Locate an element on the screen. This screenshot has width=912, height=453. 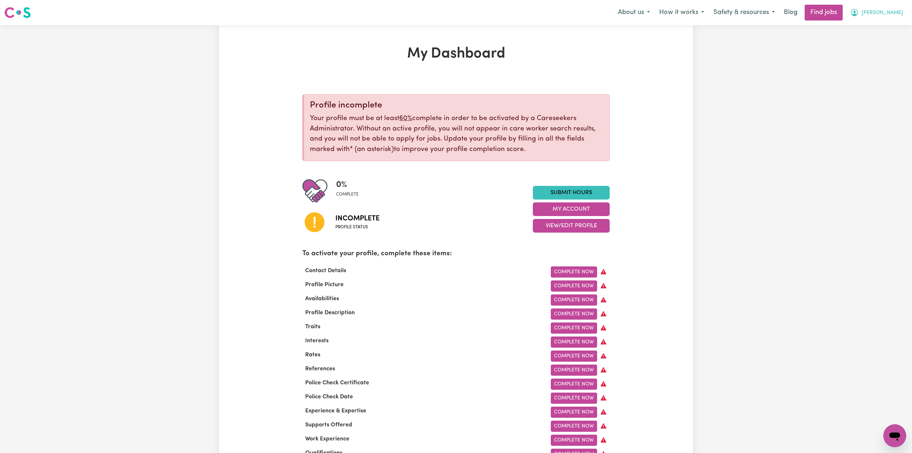
span: an asterisk is located at coordinates (372, 149).